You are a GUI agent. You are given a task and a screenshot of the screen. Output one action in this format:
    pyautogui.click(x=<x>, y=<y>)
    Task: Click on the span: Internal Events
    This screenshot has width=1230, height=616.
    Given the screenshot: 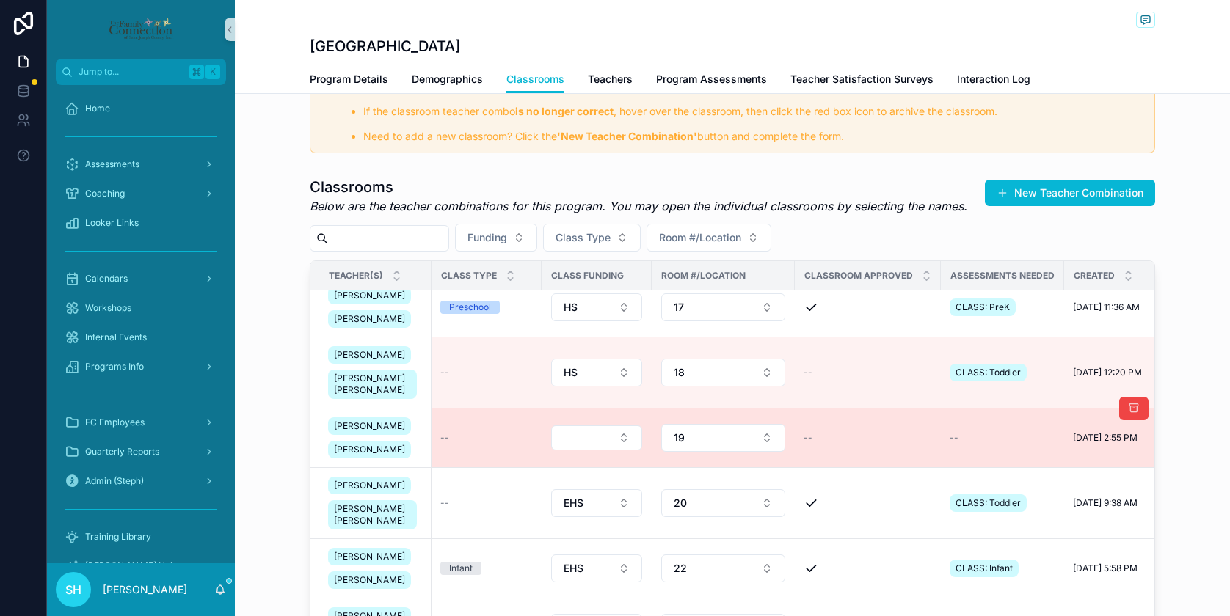 What is the action you would take?
    pyautogui.click(x=116, y=337)
    